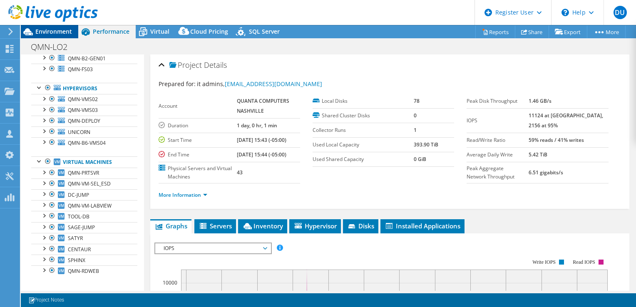  Describe the element at coordinates (84, 121) in the screenshot. I see `span: QMN-DEPLOY` at that location.